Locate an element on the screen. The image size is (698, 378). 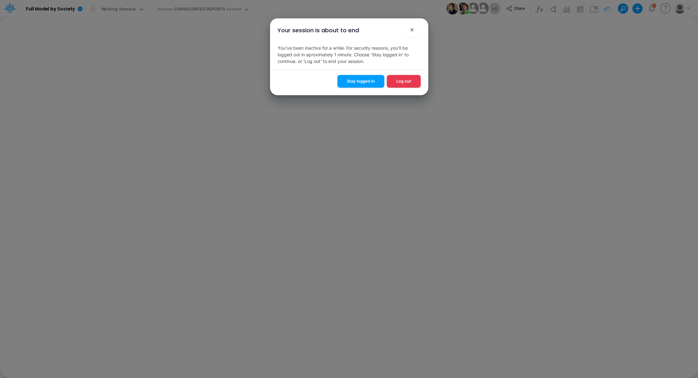
button: Close is located at coordinates (412, 30).